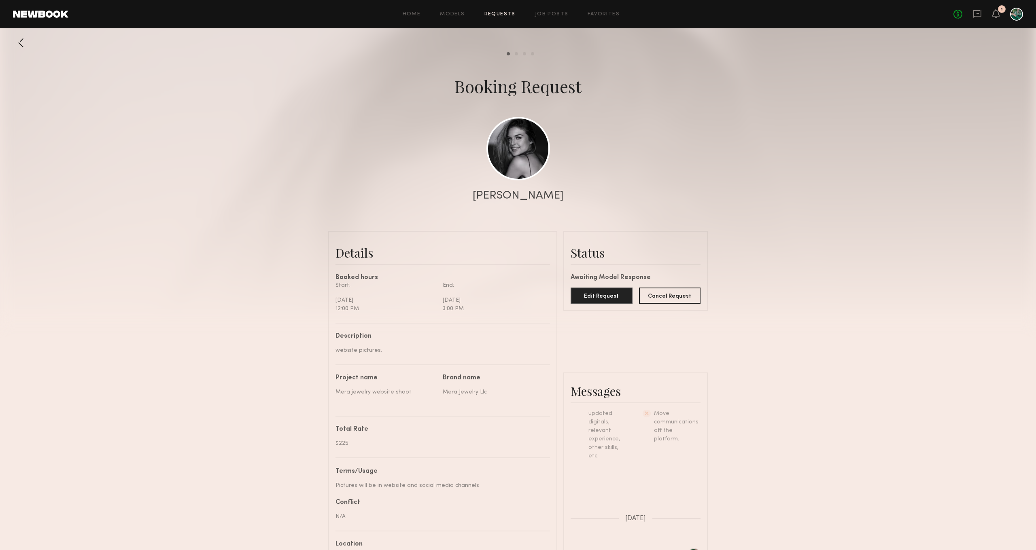 This screenshot has height=550, width=1036. Describe the element at coordinates (440, 444) in the screenshot. I see `div: $225` at that location.